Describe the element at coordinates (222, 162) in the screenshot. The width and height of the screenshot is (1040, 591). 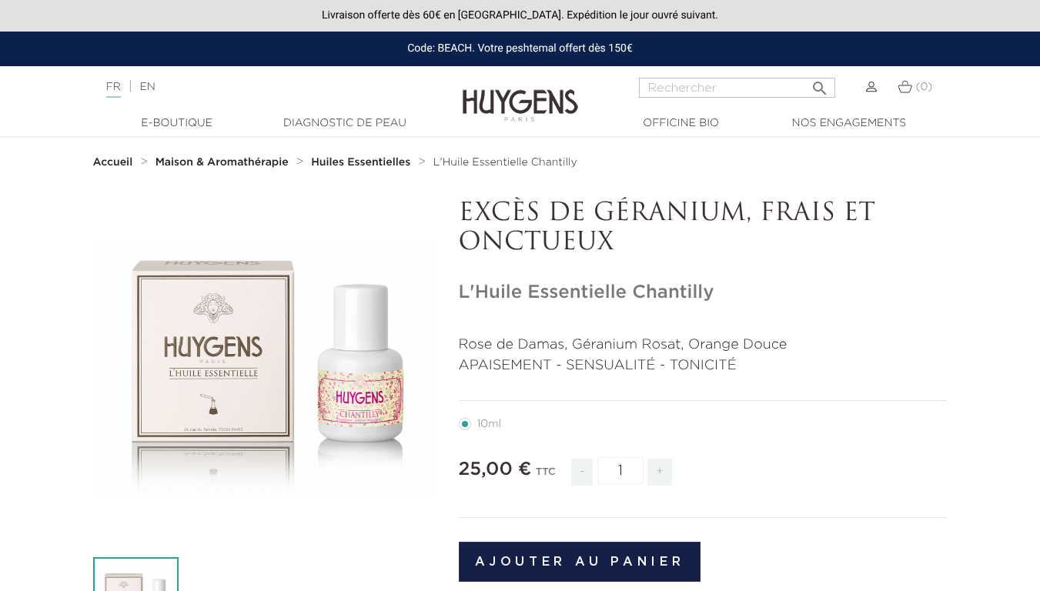
I see `strong: Maison & Aromathérapie` at that location.